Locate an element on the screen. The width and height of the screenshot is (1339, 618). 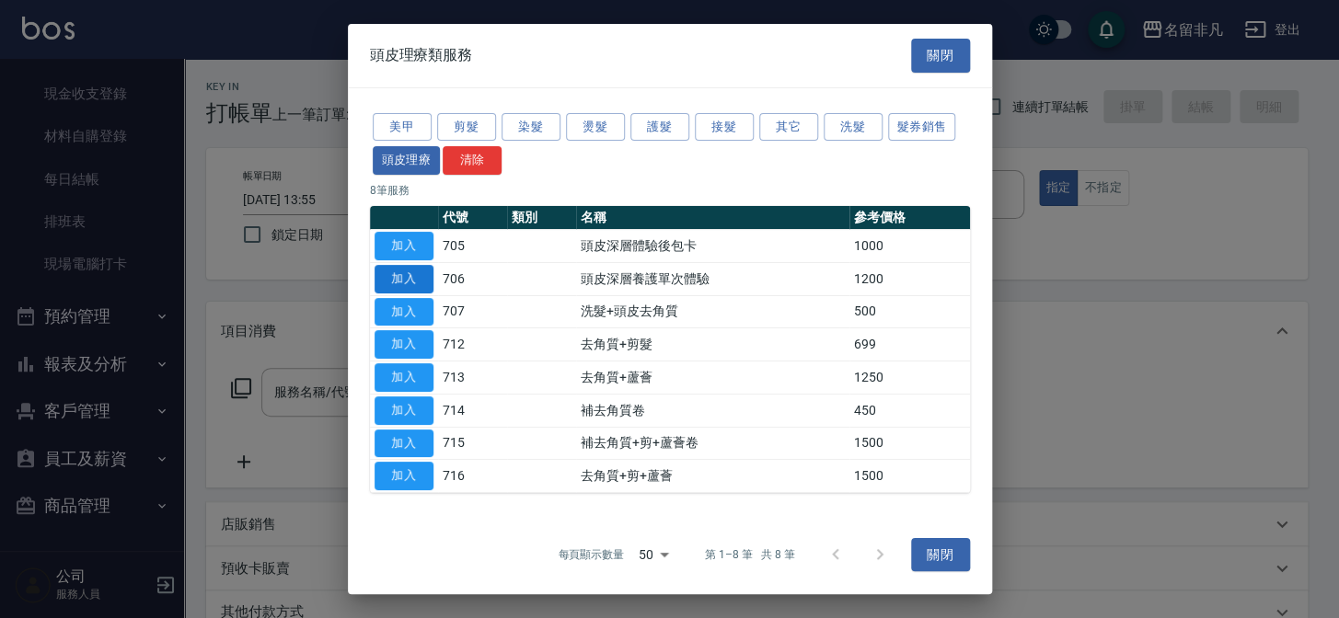
td: 716 is located at coordinates (472, 477).